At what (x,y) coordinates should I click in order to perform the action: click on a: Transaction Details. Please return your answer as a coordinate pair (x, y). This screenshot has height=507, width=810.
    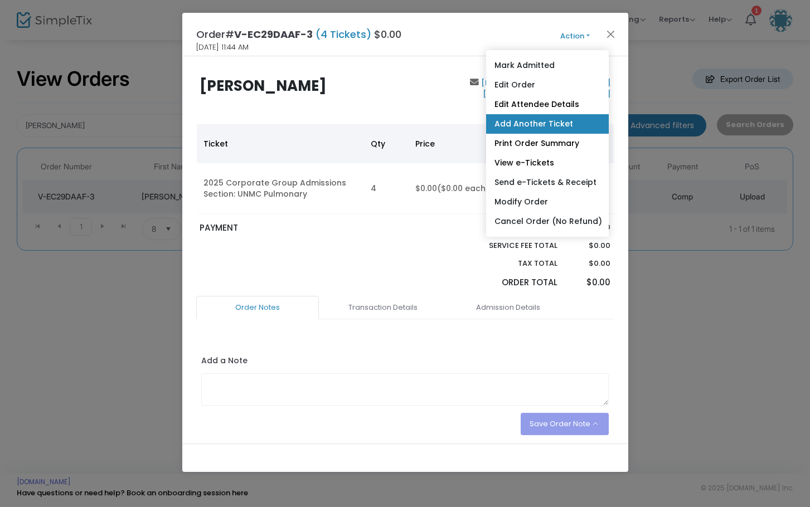
    Looking at the image, I should click on (383, 308).